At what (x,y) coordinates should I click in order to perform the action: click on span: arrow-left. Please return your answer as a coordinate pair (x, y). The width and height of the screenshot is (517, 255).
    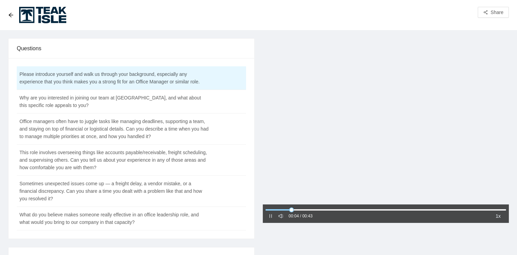
    Looking at the image, I should click on (11, 15).